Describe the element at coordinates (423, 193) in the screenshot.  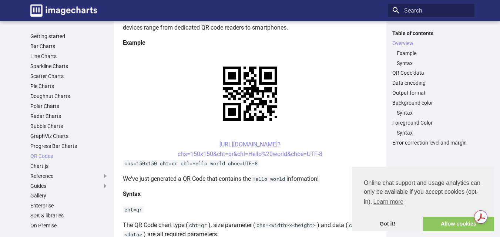
I see `span: Online chat support and usage analytics can only be available if you accept cookies (opt-in).` at that location.